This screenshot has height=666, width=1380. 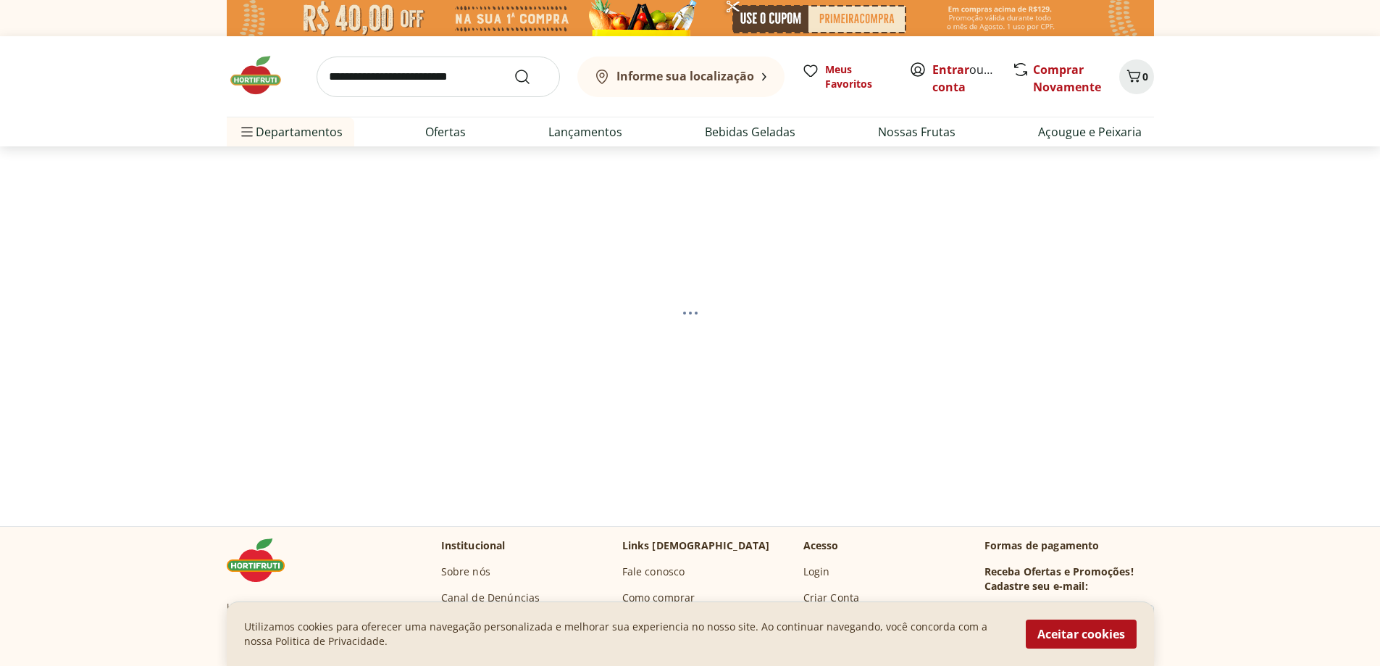 I want to click on h3: Cadastre seu e-mail:, so click(x=1036, y=586).